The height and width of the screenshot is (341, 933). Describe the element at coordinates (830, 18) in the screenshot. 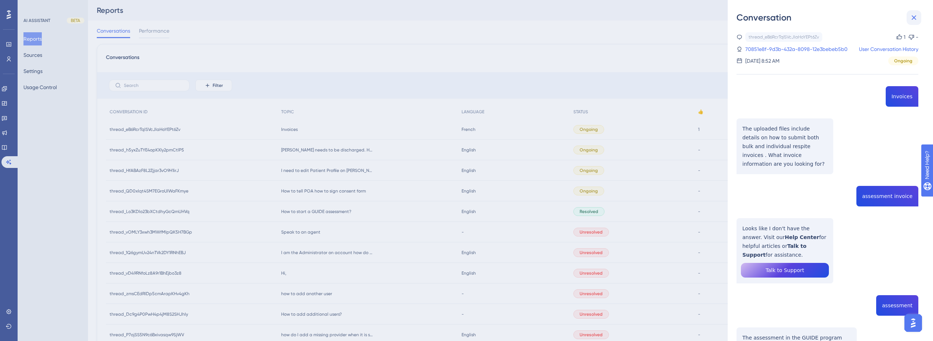

I see `div: Conversation` at that location.